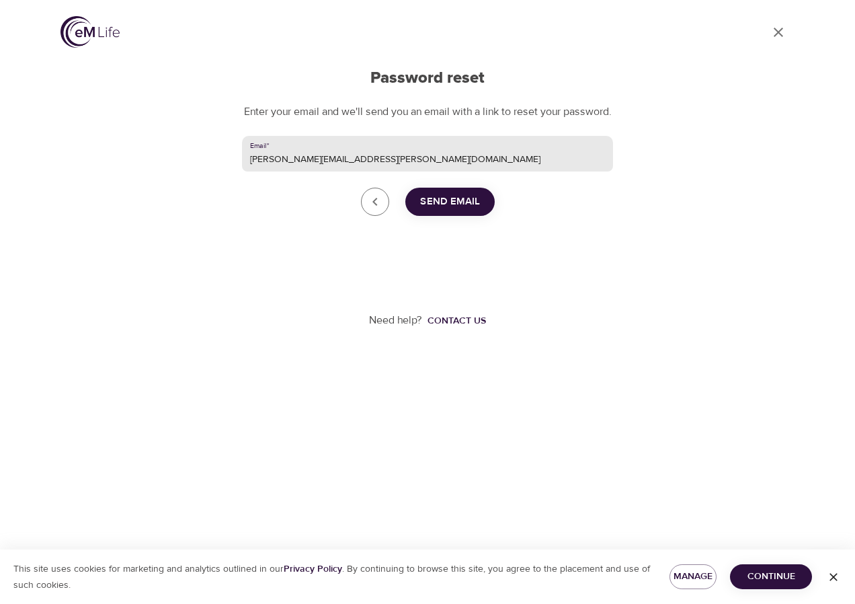 This screenshot has width=855, height=604. Describe the element at coordinates (428, 112) in the screenshot. I see `p: Enter your email and we'll send you an email with a link to reset your password.` at that location.